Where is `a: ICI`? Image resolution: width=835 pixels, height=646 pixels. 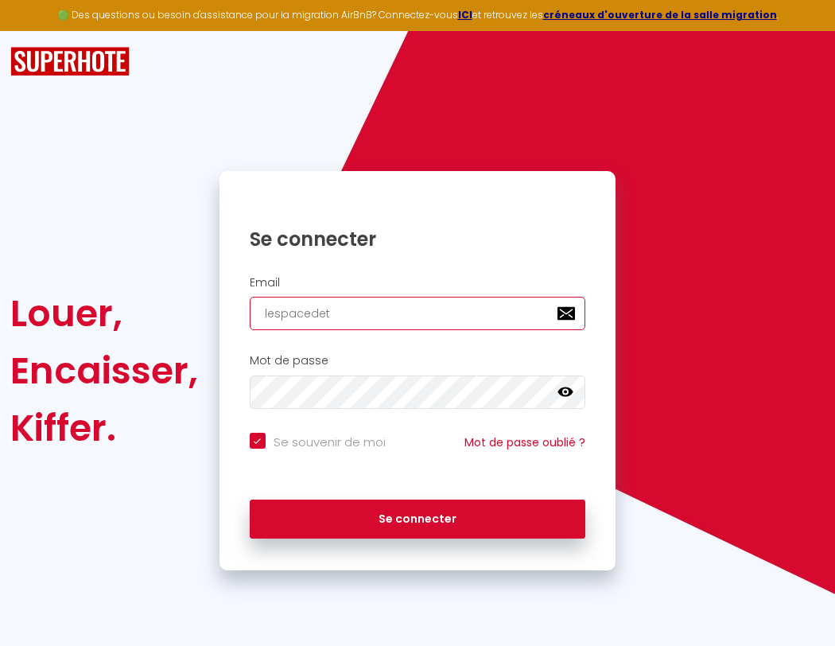
a: ICI is located at coordinates (465, 14).